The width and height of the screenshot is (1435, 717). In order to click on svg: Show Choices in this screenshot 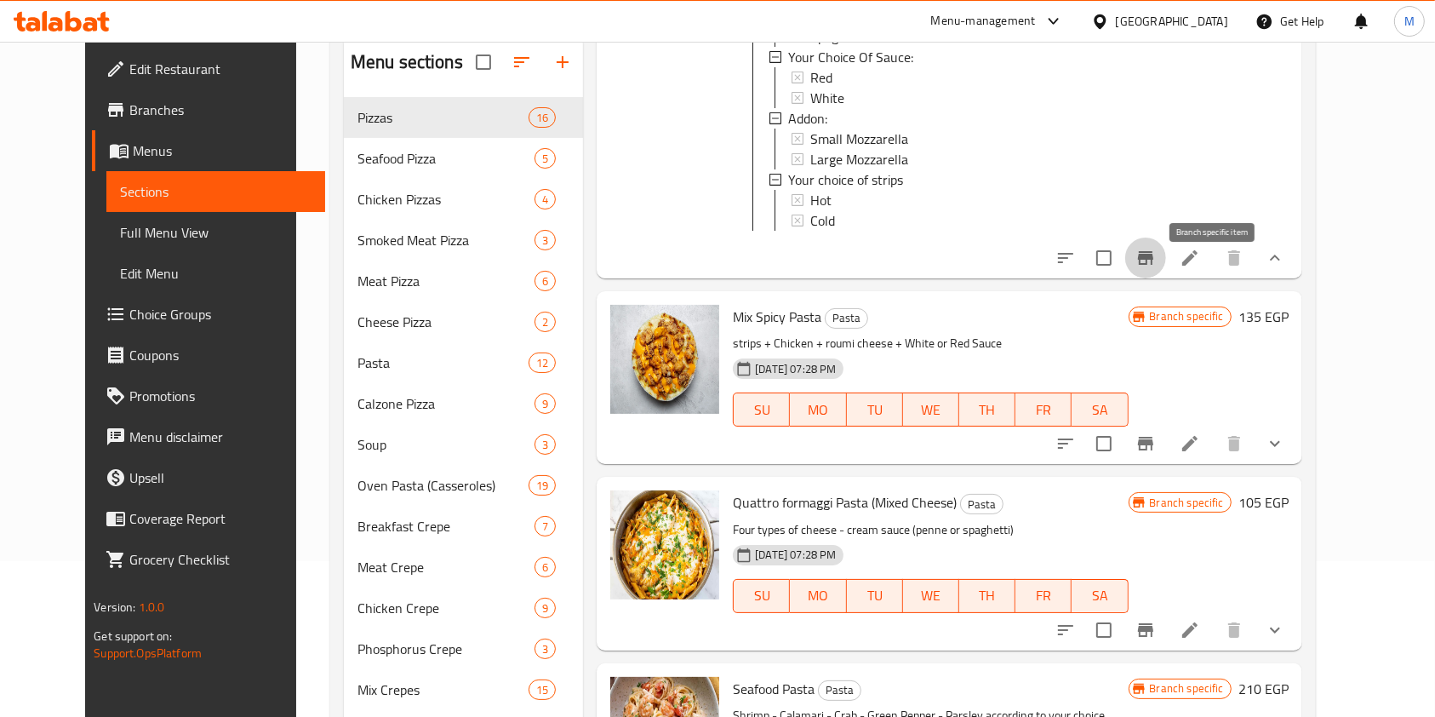, I will do `click(1275, 443)`.